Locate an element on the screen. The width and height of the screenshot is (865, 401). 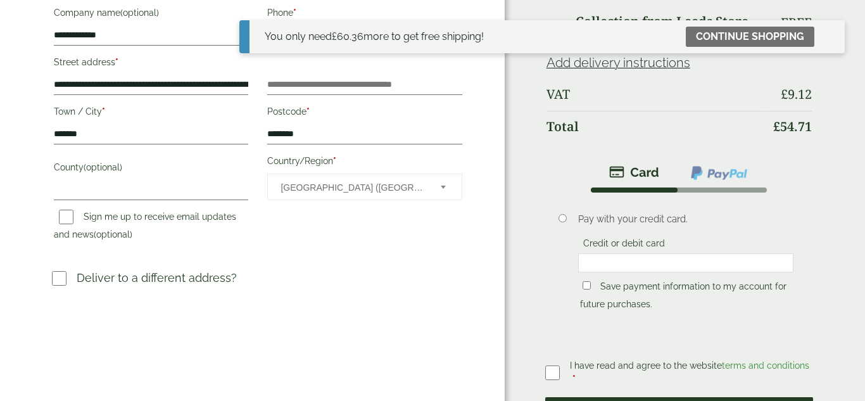
img: ppcp-gateway.png is located at coordinates (719, 173).